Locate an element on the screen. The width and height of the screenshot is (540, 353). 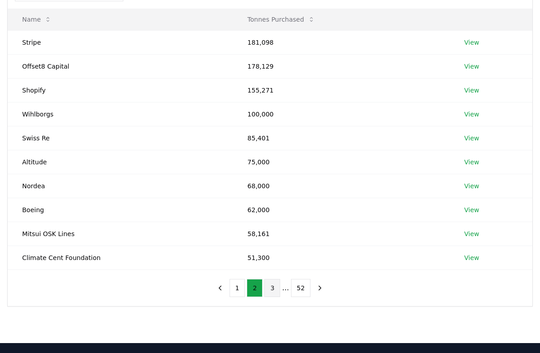
td: 100,000 is located at coordinates (342, 114).